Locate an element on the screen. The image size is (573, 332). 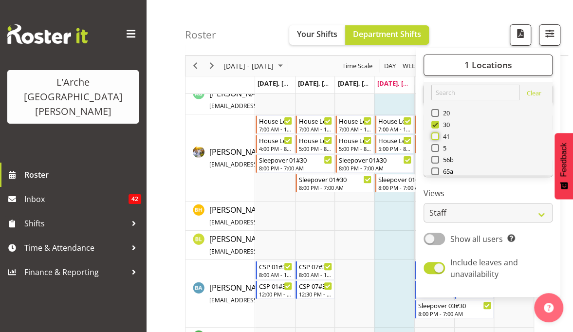
div: Aizza Garduque"s event - House Leader 04#30 Begin From Tuesday, September 16, 2025 at 5:00:00 PM ... is located at coordinates (315, 144).